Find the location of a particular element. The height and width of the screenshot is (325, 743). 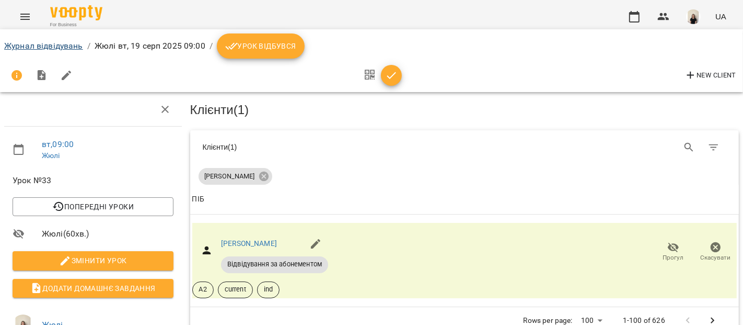

button: Урок відбувся is located at coordinates (261, 46).